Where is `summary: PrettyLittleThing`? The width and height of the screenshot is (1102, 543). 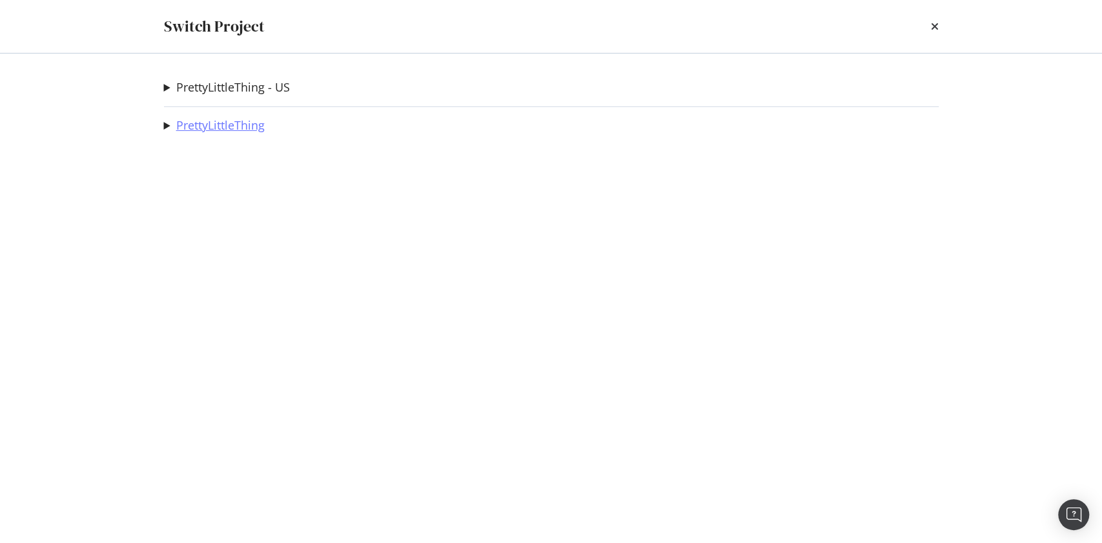 summary: PrettyLittleThing is located at coordinates (214, 126).